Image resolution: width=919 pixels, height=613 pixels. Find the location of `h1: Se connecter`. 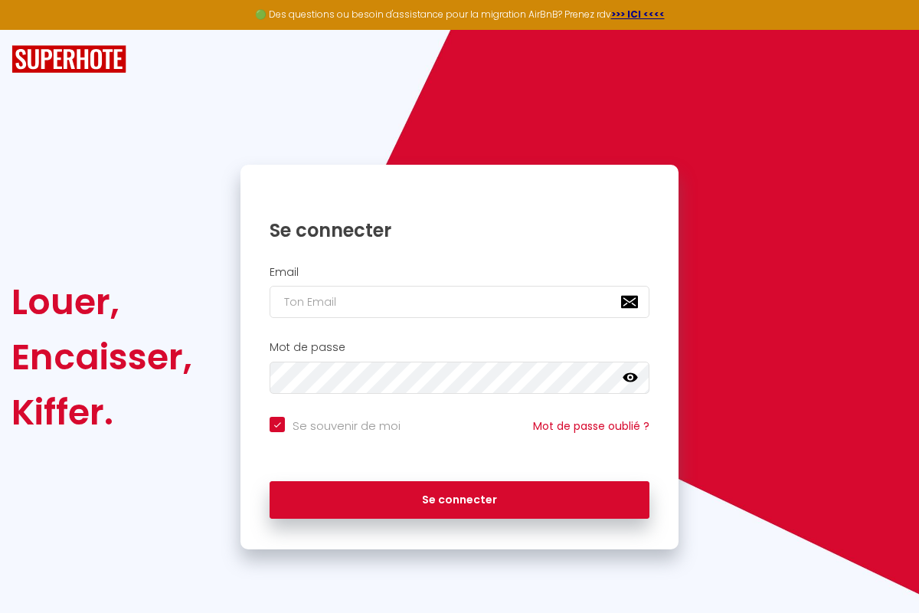

h1: Se connecter is located at coordinates (459, 230).